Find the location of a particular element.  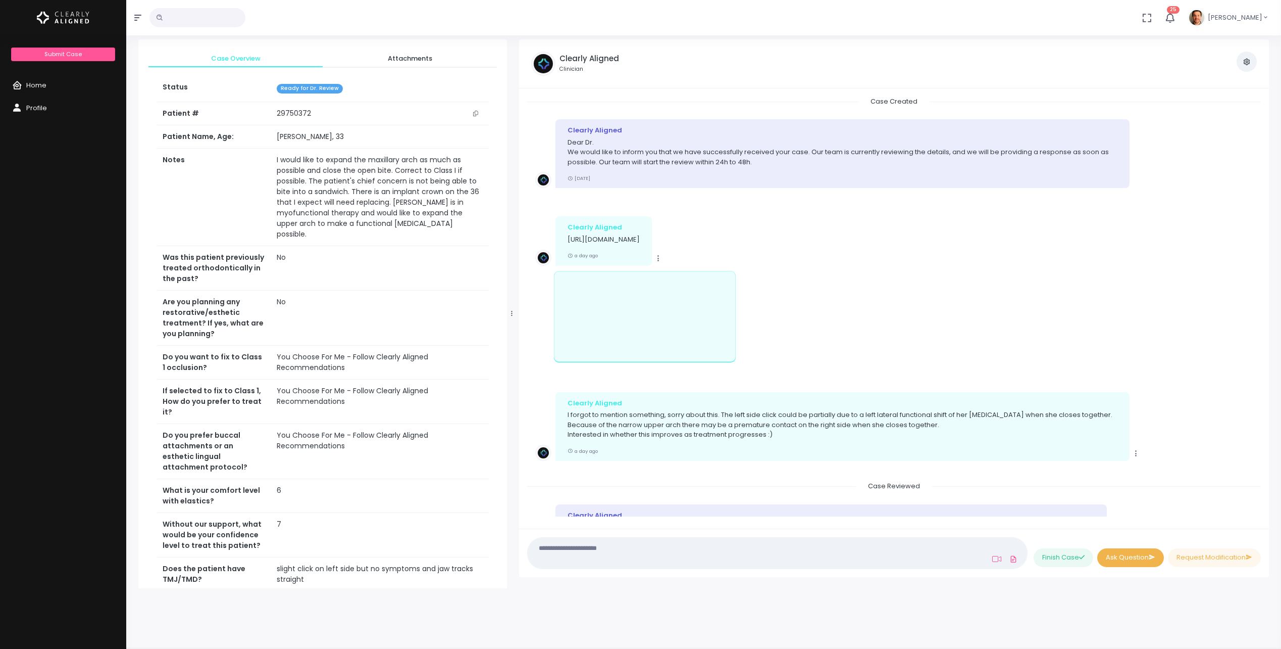

th: If selected to fix to Class 1, How do you prefer to treat it? is located at coordinates (214, 402).